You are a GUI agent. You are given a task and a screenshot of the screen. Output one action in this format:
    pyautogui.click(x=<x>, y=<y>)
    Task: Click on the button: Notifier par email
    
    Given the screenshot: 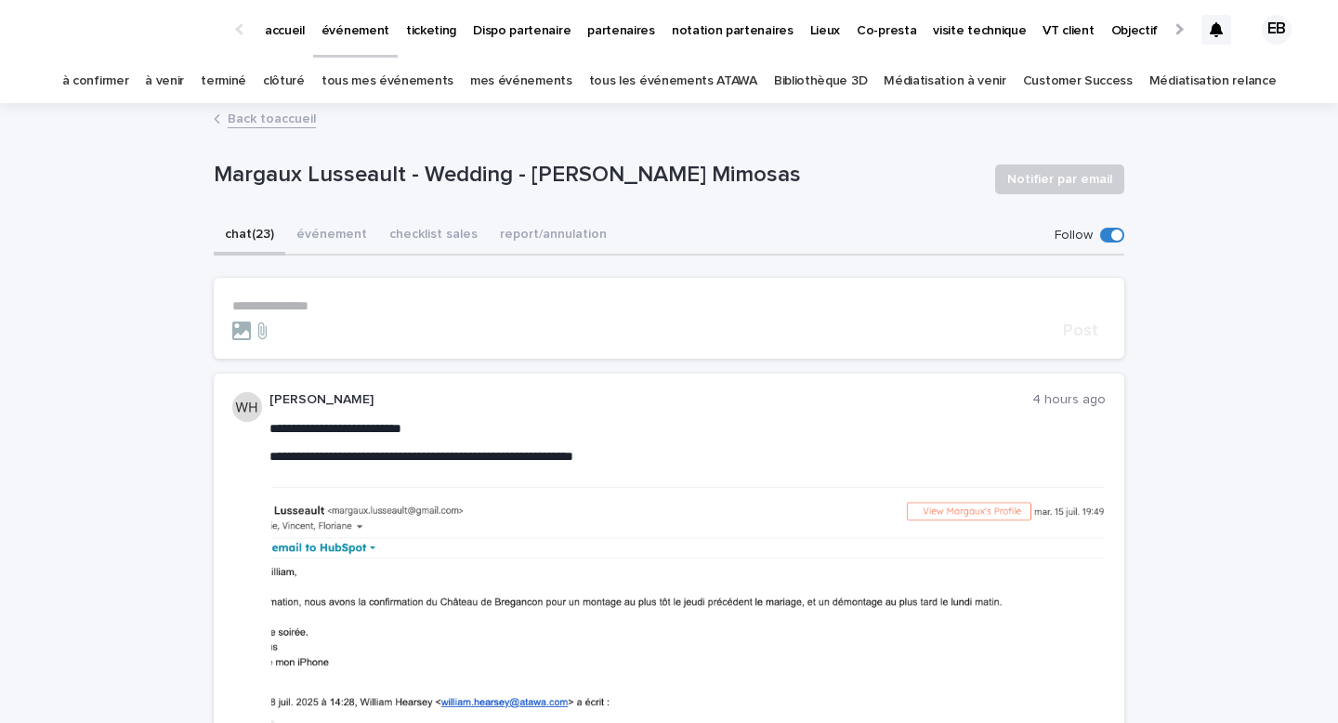 What is the action you would take?
    pyautogui.click(x=1059, y=179)
    